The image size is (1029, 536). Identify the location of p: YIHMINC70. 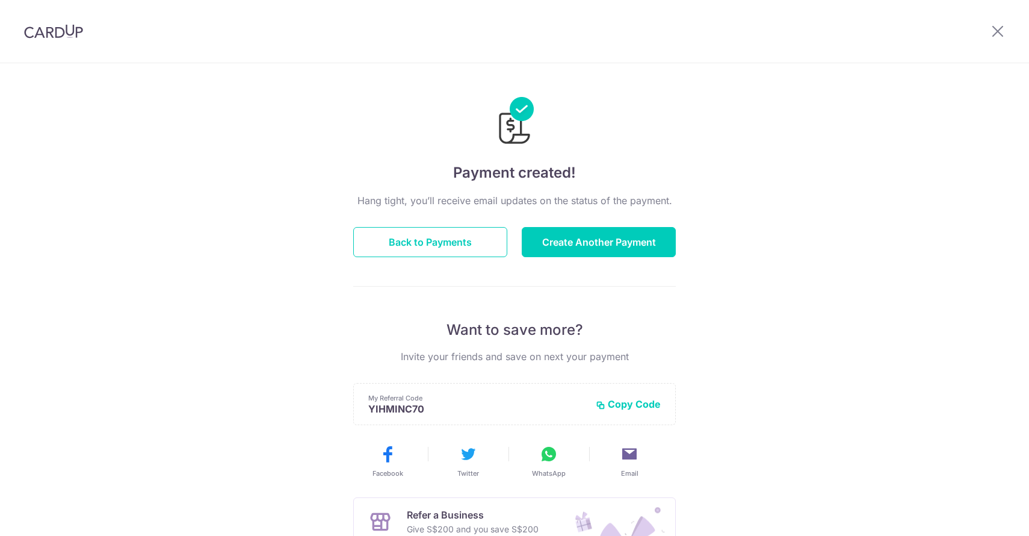
(477, 409).